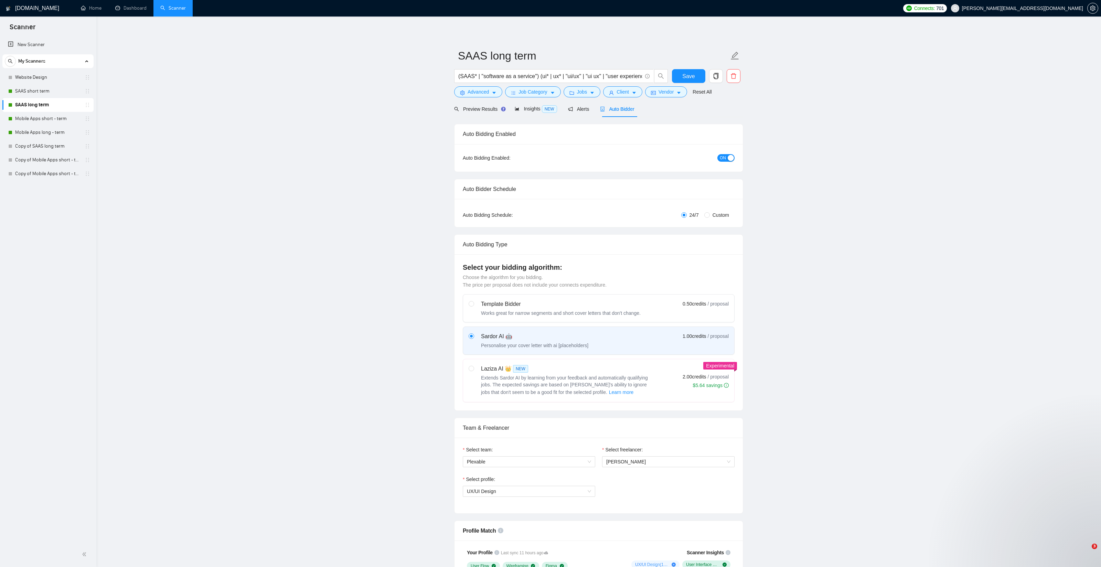  What do you see at coordinates (735, 56) in the screenshot?
I see `span: edit` at bounding box center [735, 56].